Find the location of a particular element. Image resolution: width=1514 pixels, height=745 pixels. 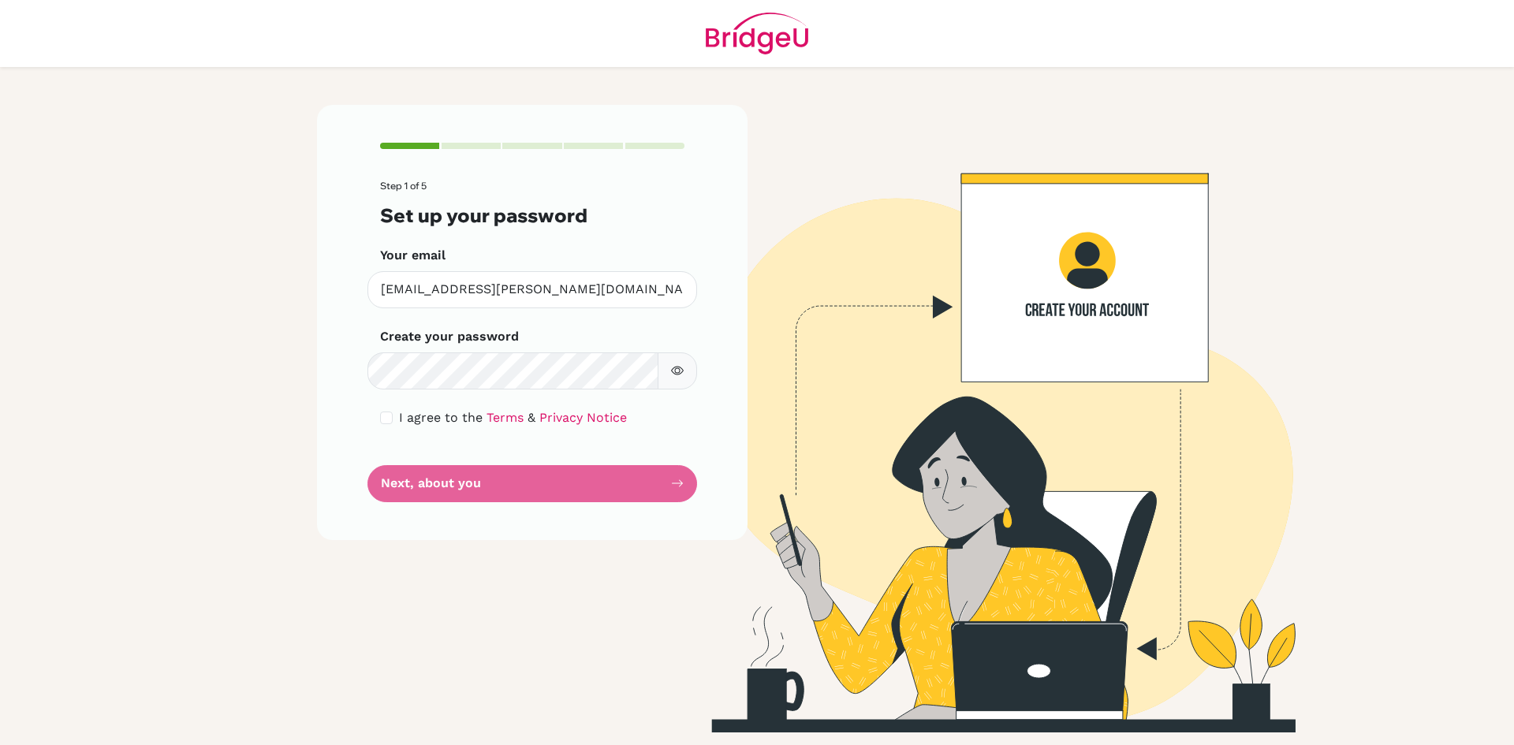

a: Terms is located at coordinates (505, 417).